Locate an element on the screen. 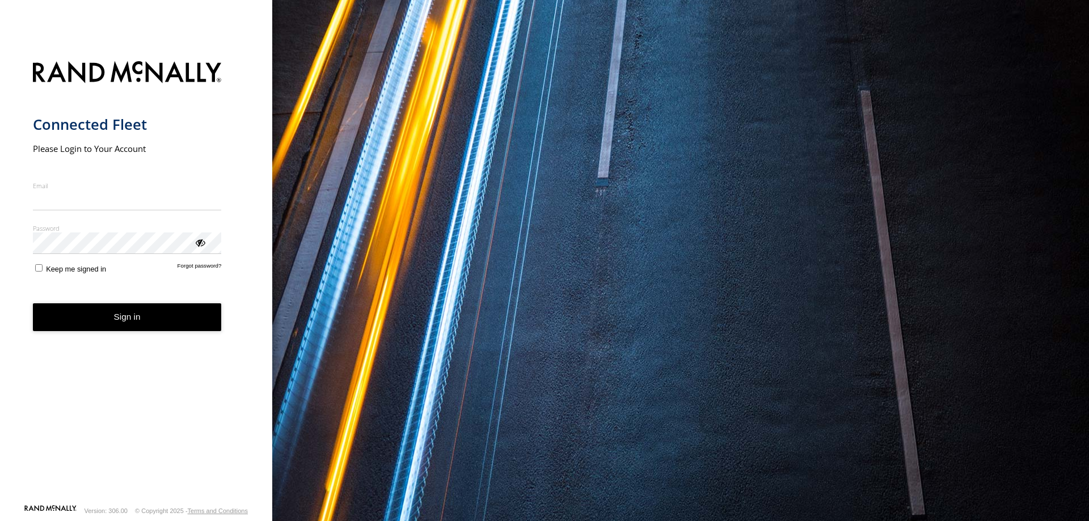 The image size is (1089, 521). img: Rand McNally is located at coordinates (127, 73).